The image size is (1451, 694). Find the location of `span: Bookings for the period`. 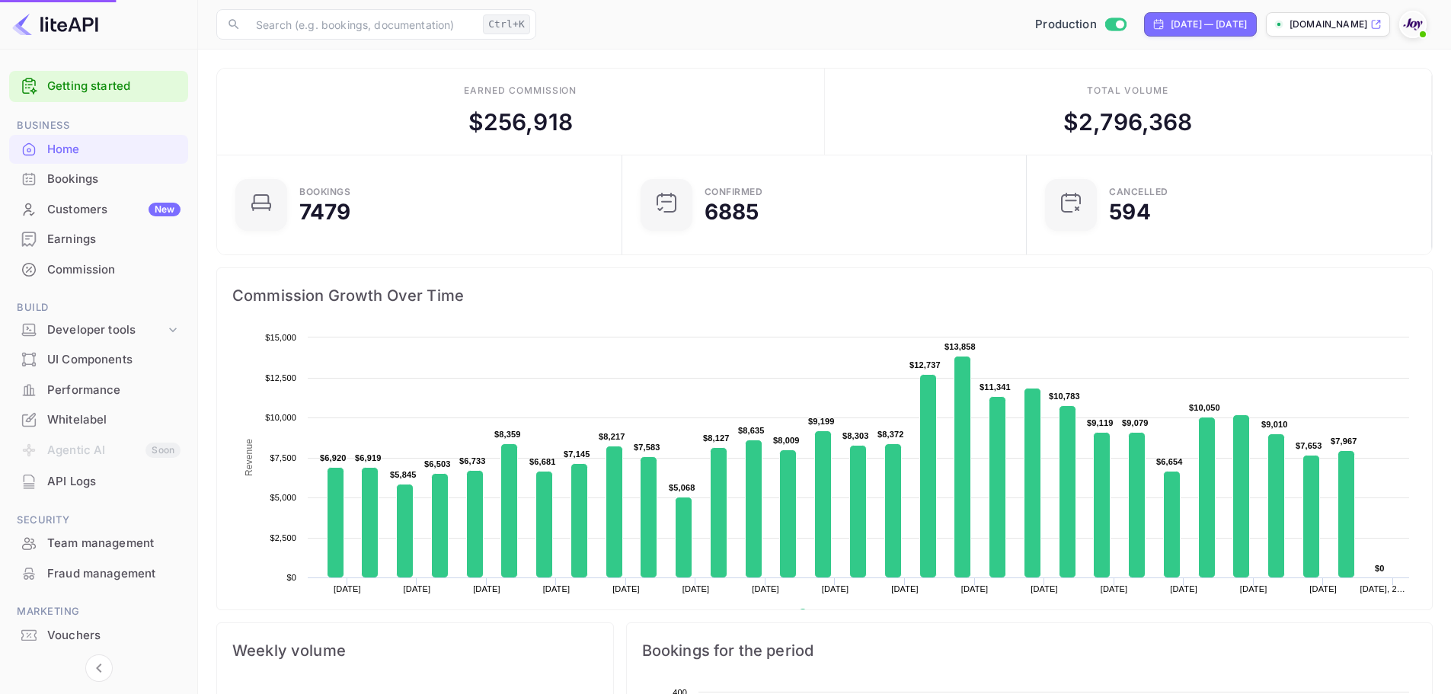

span: Bookings for the period is located at coordinates (1029, 650).